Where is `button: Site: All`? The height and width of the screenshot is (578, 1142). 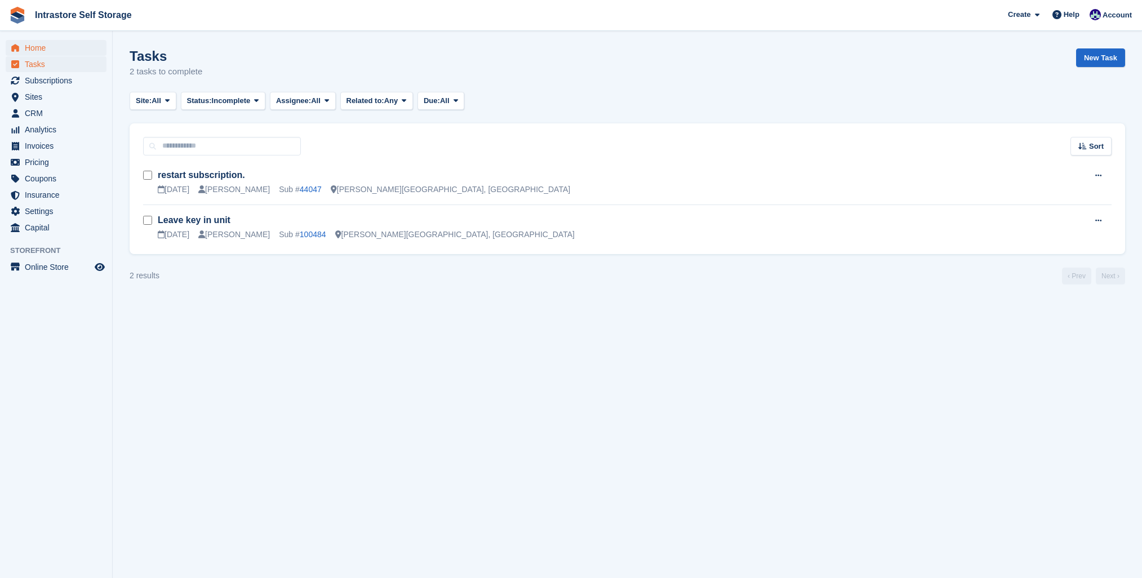
button: Site: All is located at coordinates (153, 101).